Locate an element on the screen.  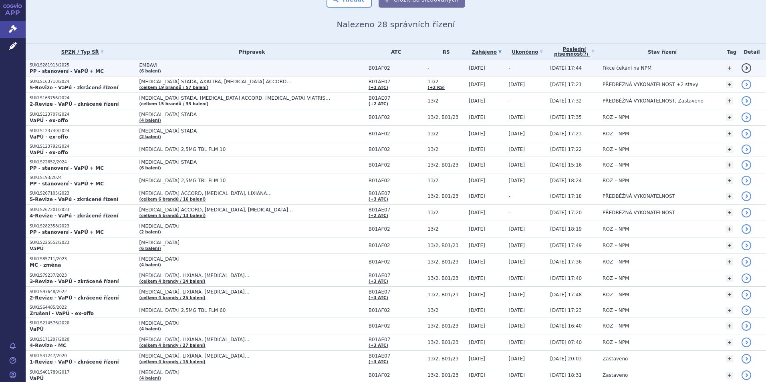
strong: PP - stanovení - VaPÚ + MC is located at coordinates (66, 232).